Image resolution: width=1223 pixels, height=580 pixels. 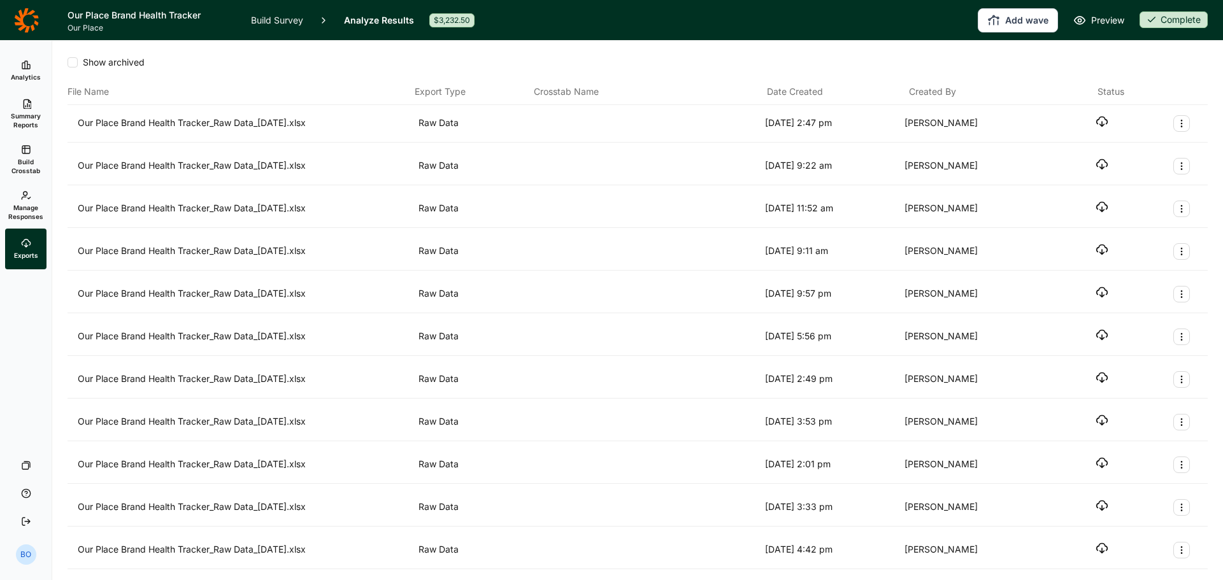 What do you see at coordinates (26, 255) in the screenshot?
I see `span: Exports` at bounding box center [26, 255].